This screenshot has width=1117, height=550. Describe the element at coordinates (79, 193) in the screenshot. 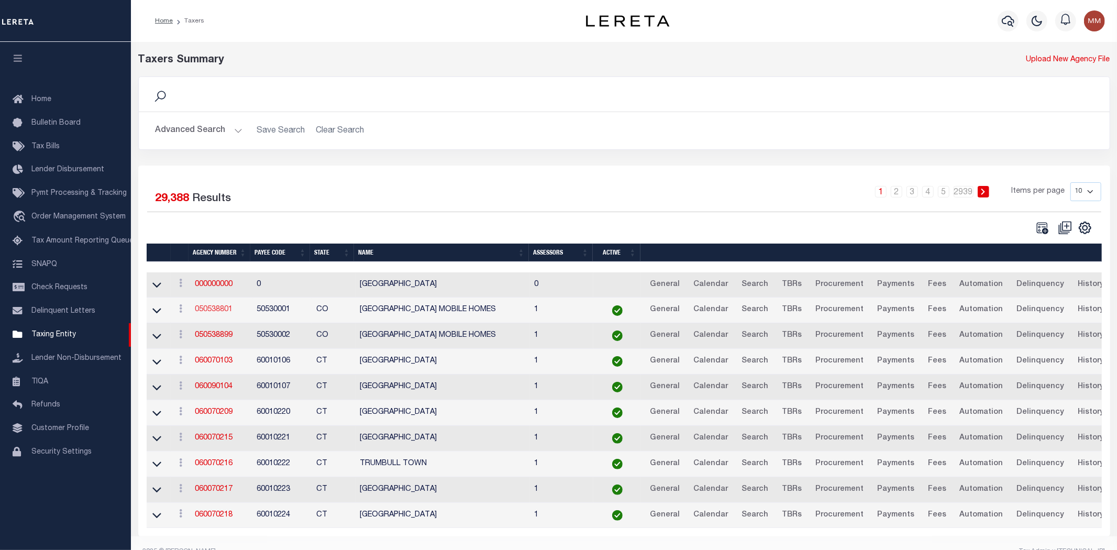

I see `span: Pymt Processing & Tracking` at that location.